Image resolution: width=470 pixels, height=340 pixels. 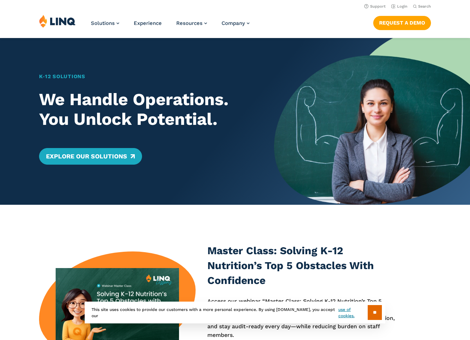 What do you see at coordinates (424, 6) in the screenshot?
I see `span: Search` at bounding box center [424, 6].